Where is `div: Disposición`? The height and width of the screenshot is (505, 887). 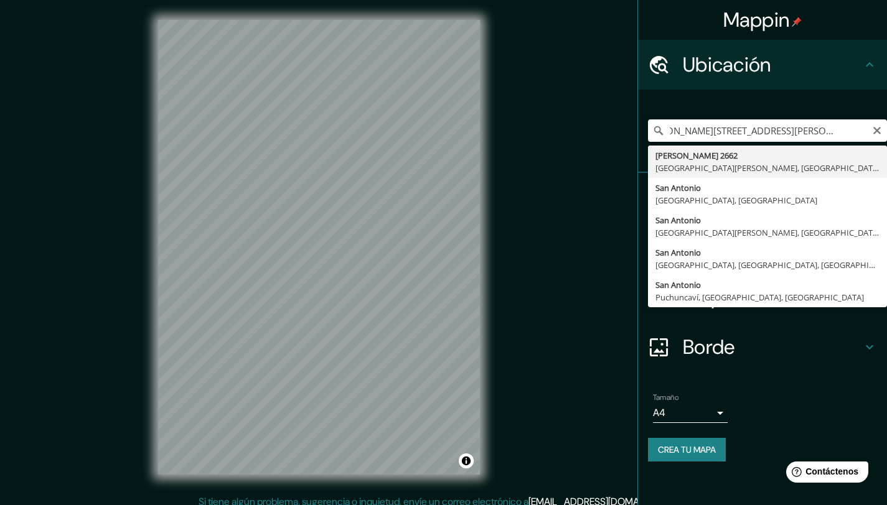 div: Disposición is located at coordinates (762, 298).